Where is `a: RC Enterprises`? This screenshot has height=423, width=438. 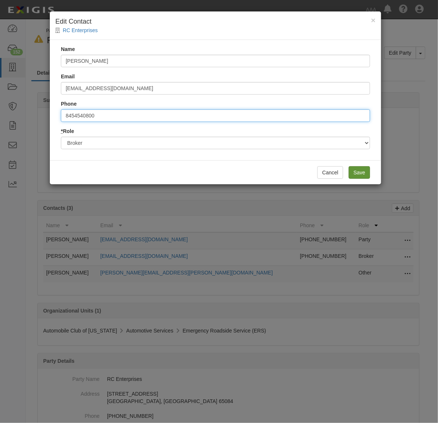 a: RC Enterprises is located at coordinates (80, 30).